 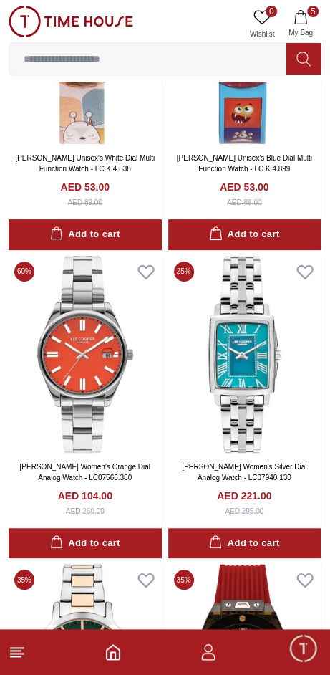 I want to click on img: Profile picture of Zoe, so click(x=52, y=21).